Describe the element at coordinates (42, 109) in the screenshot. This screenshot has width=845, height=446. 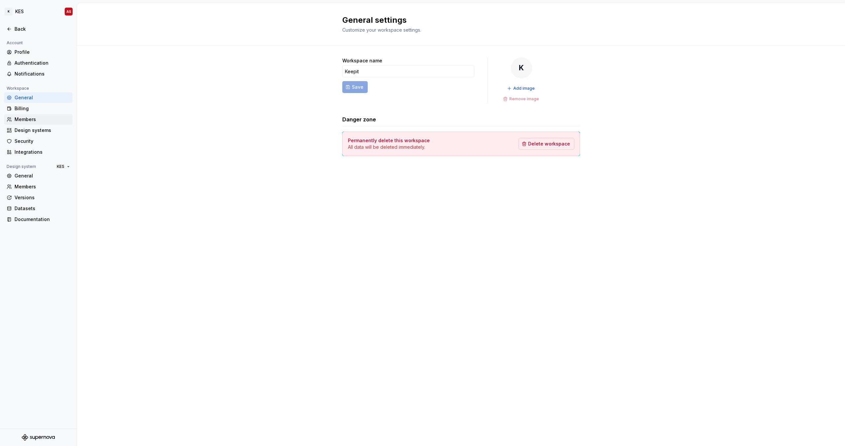
I see `div: Billing` at that location.